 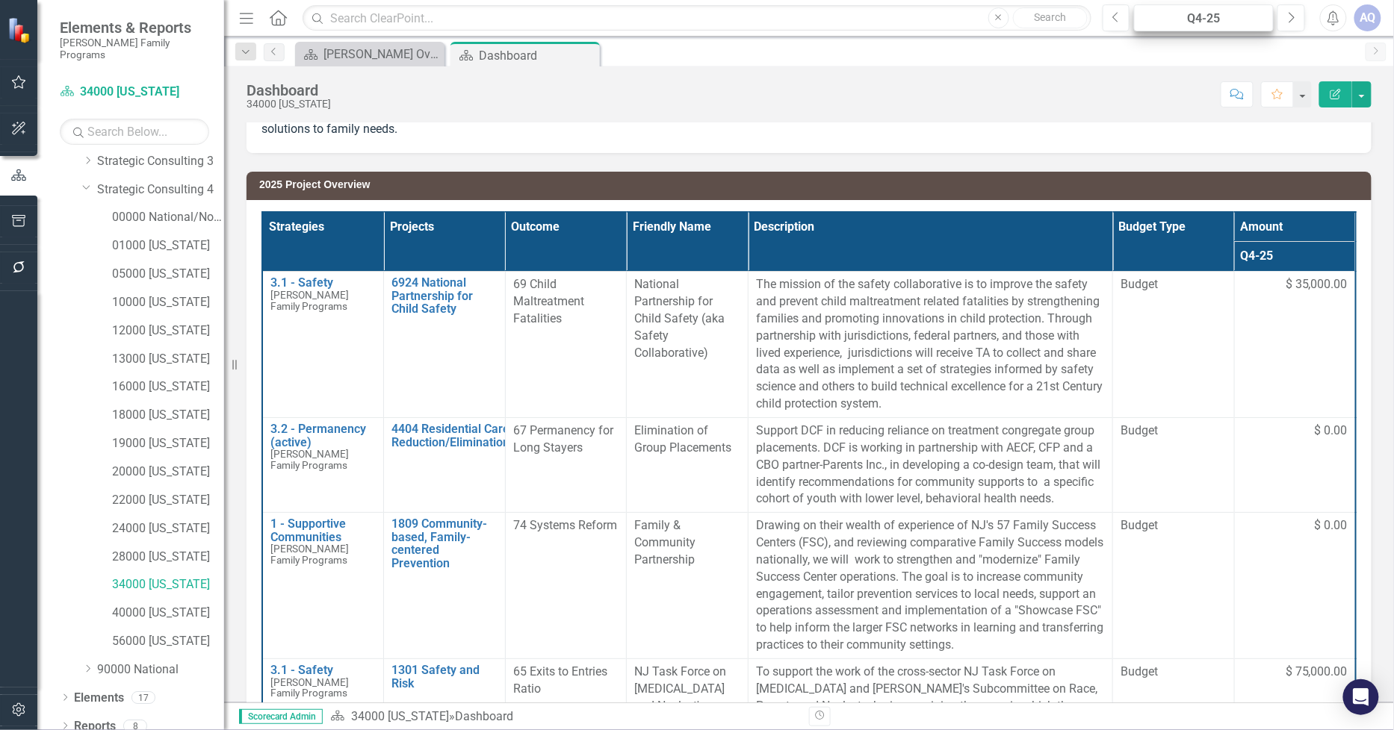 I want to click on a: 1 - Supportive Communities, so click(x=323, y=530).